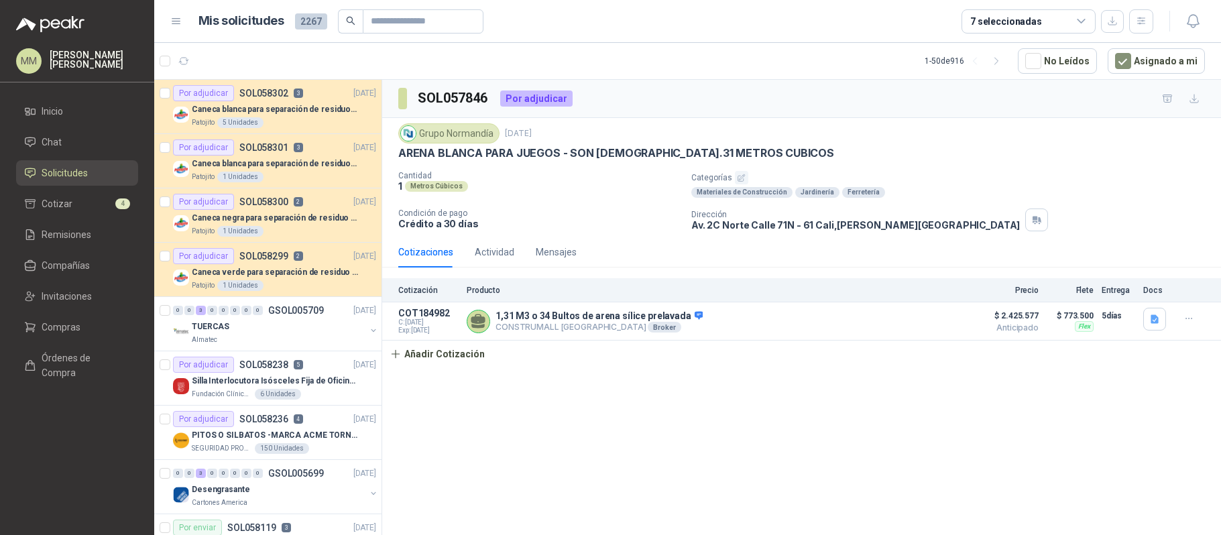 This screenshot has width=1221, height=535. What do you see at coordinates (275, 218) in the screenshot?
I see `p: Caneca negra para separación de residuo 55 LT` at bounding box center [275, 218].